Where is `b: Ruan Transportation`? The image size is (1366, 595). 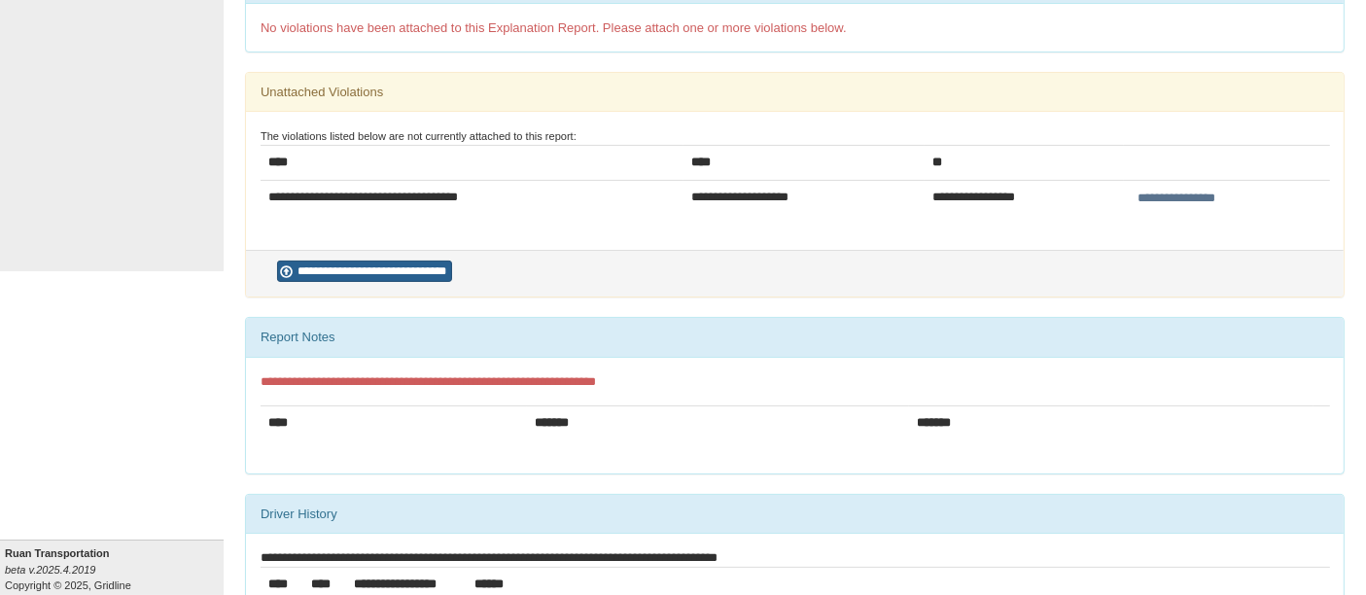
b: Ruan Transportation is located at coordinates (57, 553).